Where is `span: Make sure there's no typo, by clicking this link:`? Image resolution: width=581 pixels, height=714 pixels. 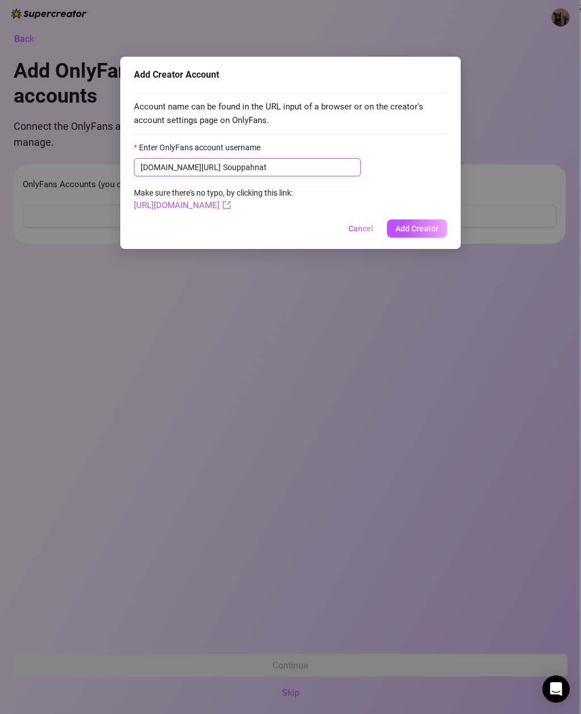 span: Make sure there's no typo, by clicking this link: is located at coordinates (213, 199).